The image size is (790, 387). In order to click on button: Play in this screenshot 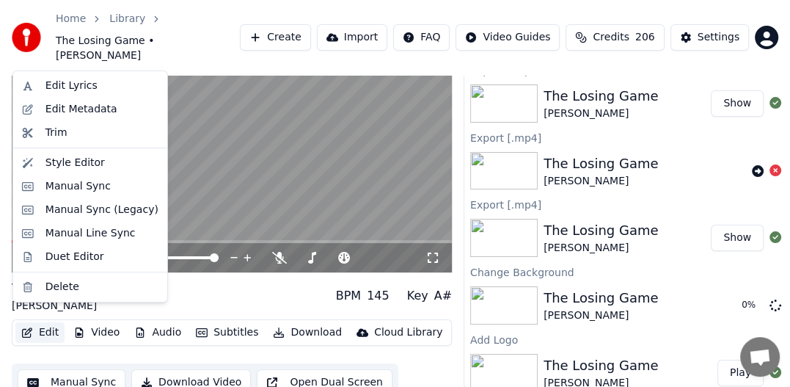, I will do `click(740, 373)`.